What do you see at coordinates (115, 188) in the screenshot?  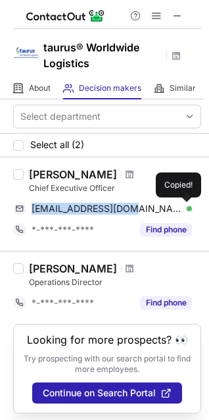 I see `div: Chief Executive Officer` at bounding box center [115, 188].